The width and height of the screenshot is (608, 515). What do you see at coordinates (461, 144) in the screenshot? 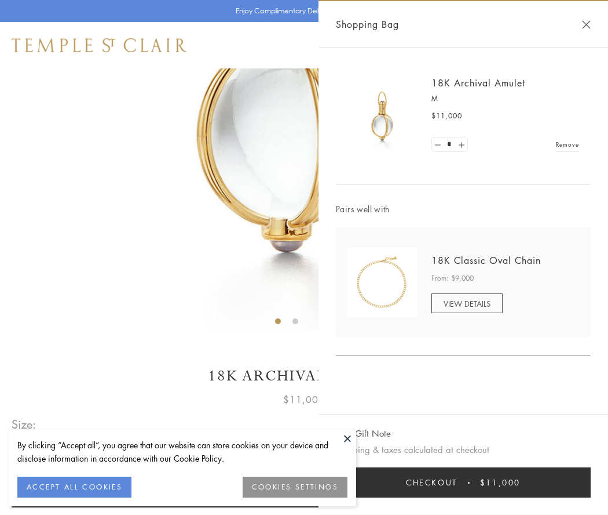
I see `a: Set quantity to 2` at bounding box center [461, 144].